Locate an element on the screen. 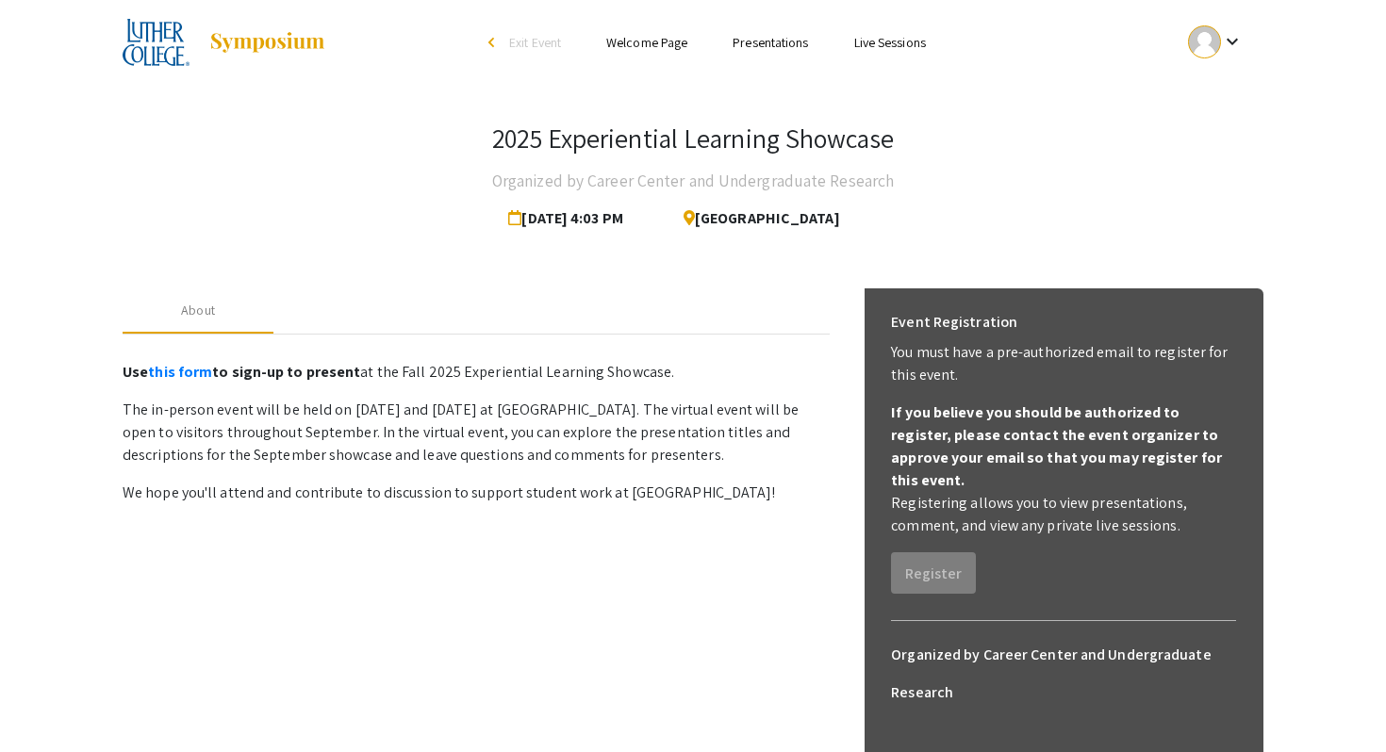 This screenshot has width=1386, height=752. a: Presentations is located at coordinates (770, 42).